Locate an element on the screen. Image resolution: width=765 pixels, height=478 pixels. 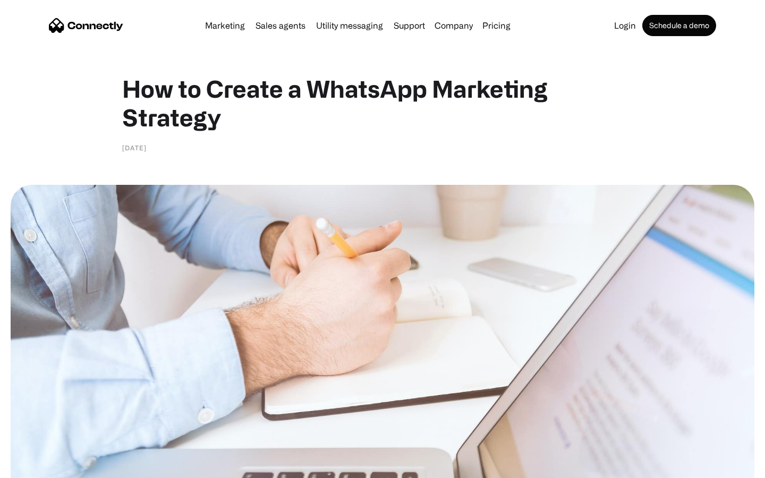
a: Login is located at coordinates (625, 26).